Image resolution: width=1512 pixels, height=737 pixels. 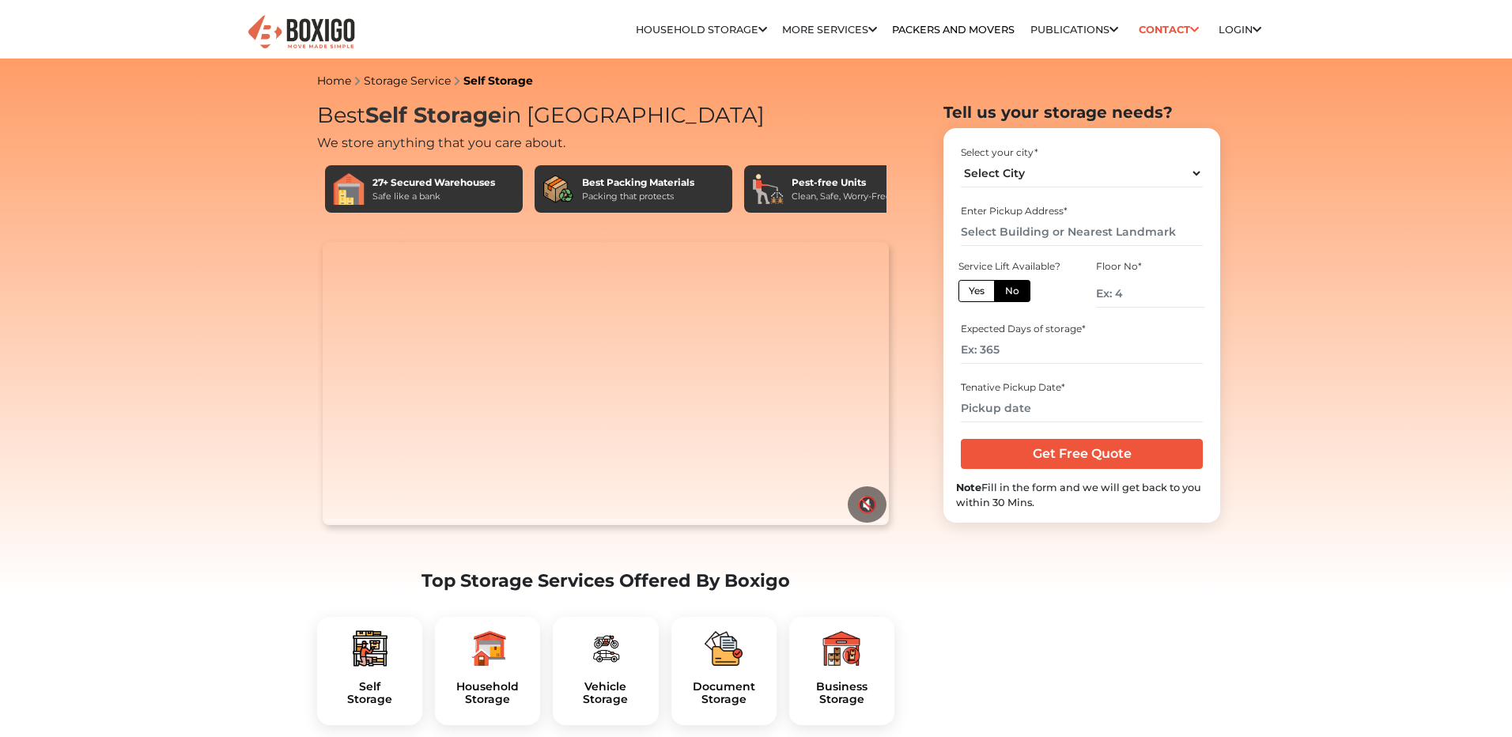 What do you see at coordinates (1081, 211) in the screenshot?
I see `div: Enter Pickup Address` at bounding box center [1081, 211].